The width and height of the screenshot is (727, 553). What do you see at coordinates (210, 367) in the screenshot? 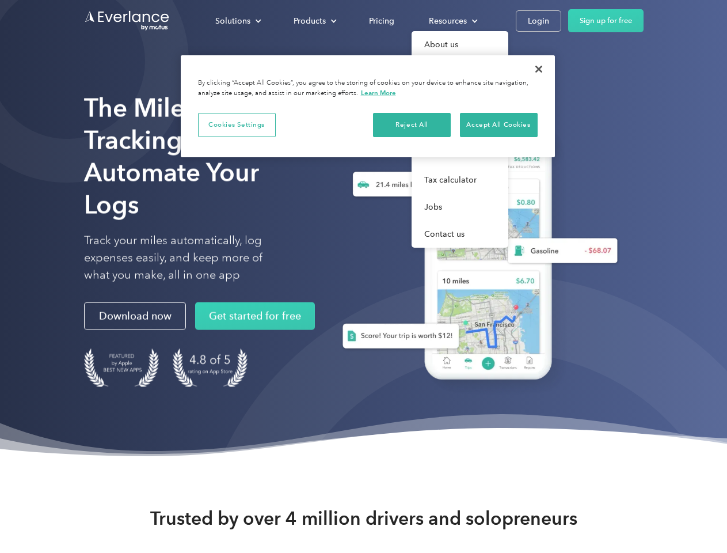
I see `img: 4.9 out of 5 stars on the app store` at bounding box center [210, 367].